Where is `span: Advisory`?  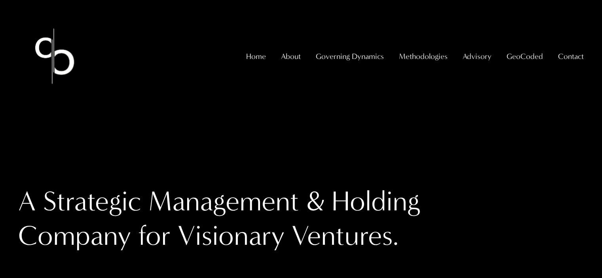 span: Advisory is located at coordinates (477, 56).